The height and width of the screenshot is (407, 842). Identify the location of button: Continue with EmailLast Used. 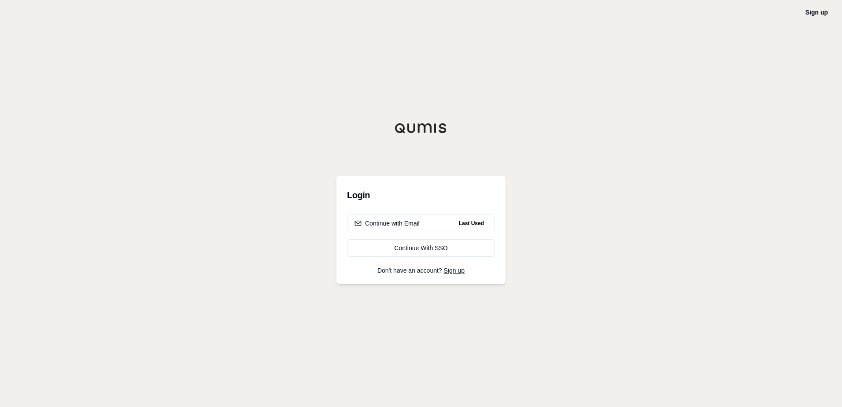
(421, 223).